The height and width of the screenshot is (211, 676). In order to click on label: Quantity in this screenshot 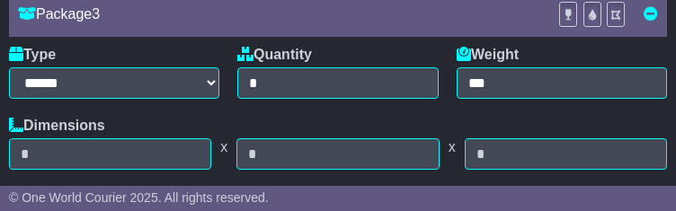, I will do `click(274, 54)`.